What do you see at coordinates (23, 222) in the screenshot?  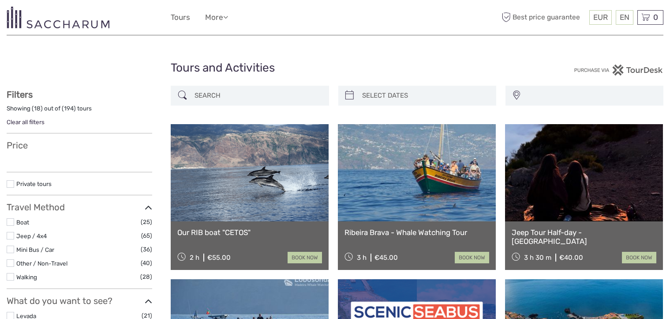 I see `a: Boat` at bounding box center [23, 222].